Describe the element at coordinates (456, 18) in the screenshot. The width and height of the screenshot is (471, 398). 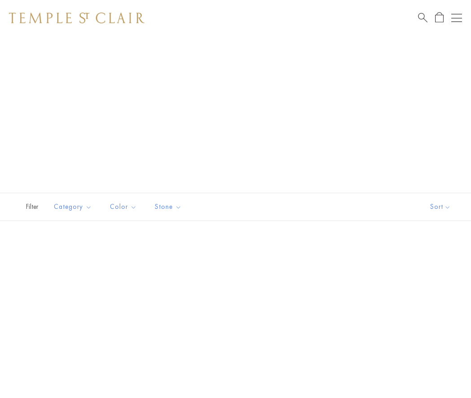
I see `button: Open navigation` at that location.